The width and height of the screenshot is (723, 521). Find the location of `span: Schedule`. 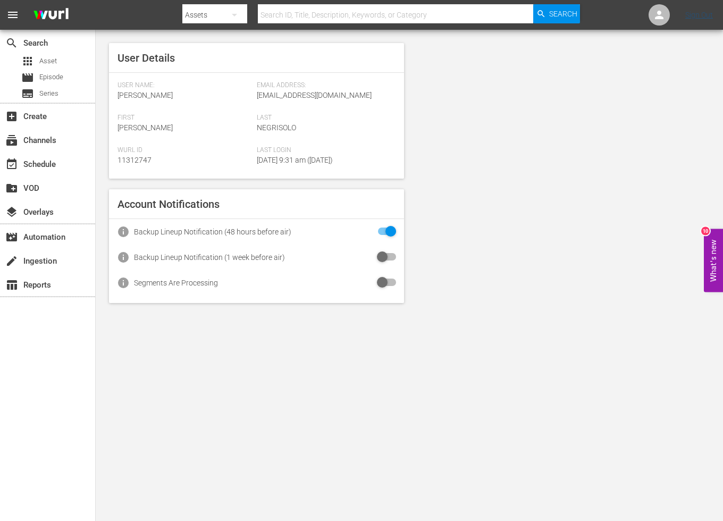

span: Schedule is located at coordinates (12, 164).